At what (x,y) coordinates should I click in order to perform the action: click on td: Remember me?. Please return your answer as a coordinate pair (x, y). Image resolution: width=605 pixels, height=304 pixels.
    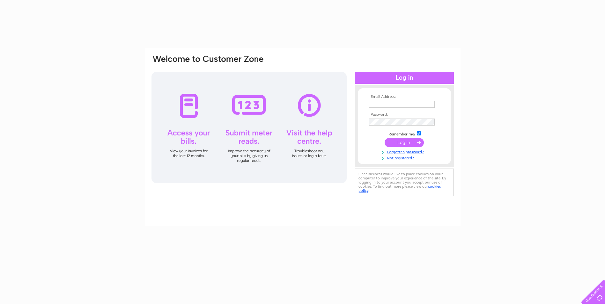
    Looking at the image, I should click on (405, 134).